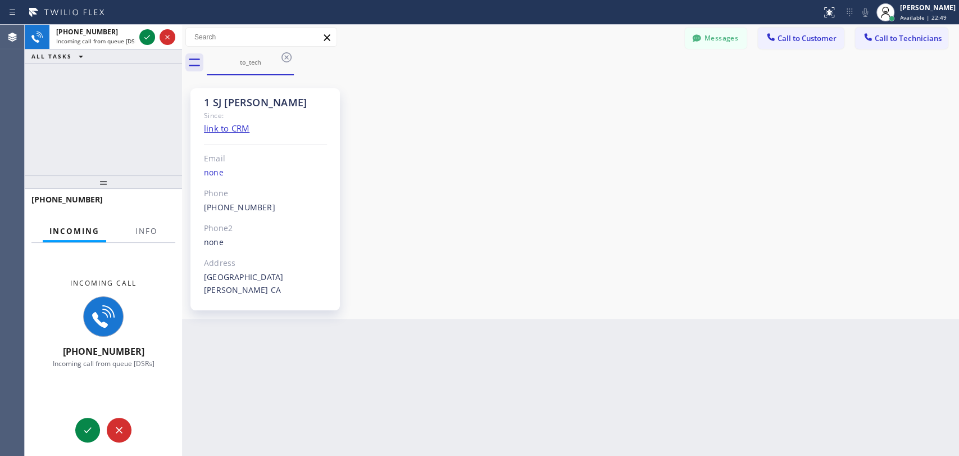 This screenshot has width=959, height=456. Describe the element at coordinates (265, 193) in the screenshot. I see `div: Phone` at that location.